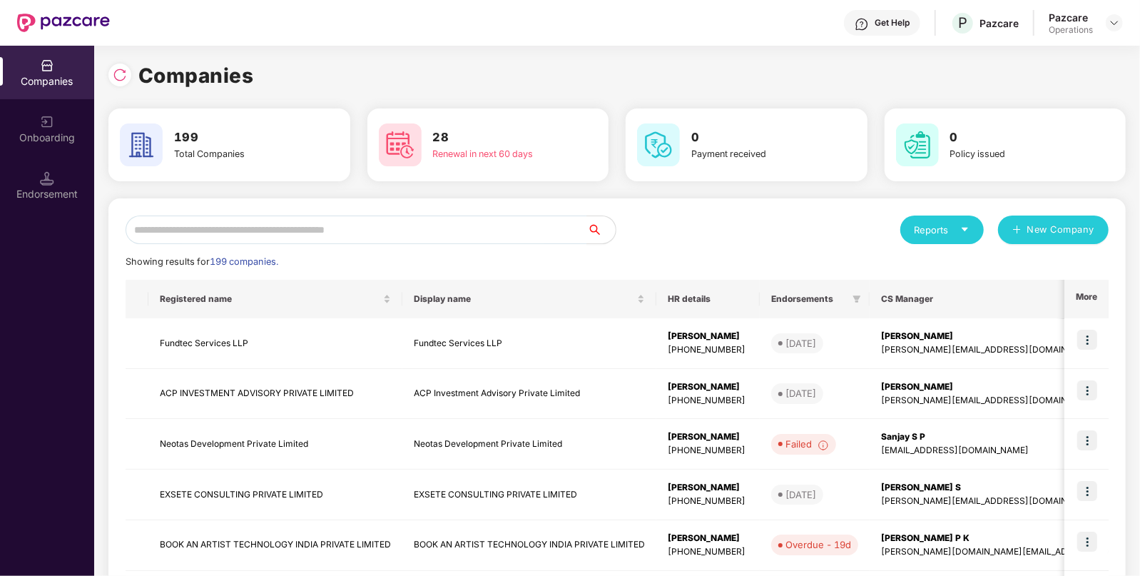 Image resolution: width=1140 pixels, height=576 pixels. What do you see at coordinates (1012, 154) in the screenshot?
I see `div: Policy issued` at bounding box center [1012, 154].